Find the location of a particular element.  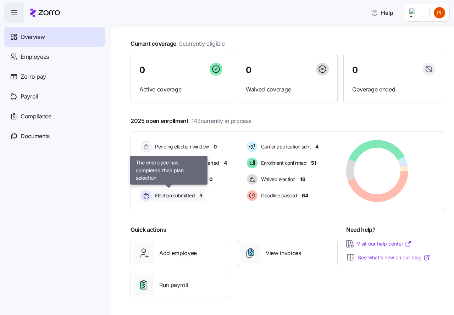

span: Election active: Hasn't started is located at coordinates (186, 163).